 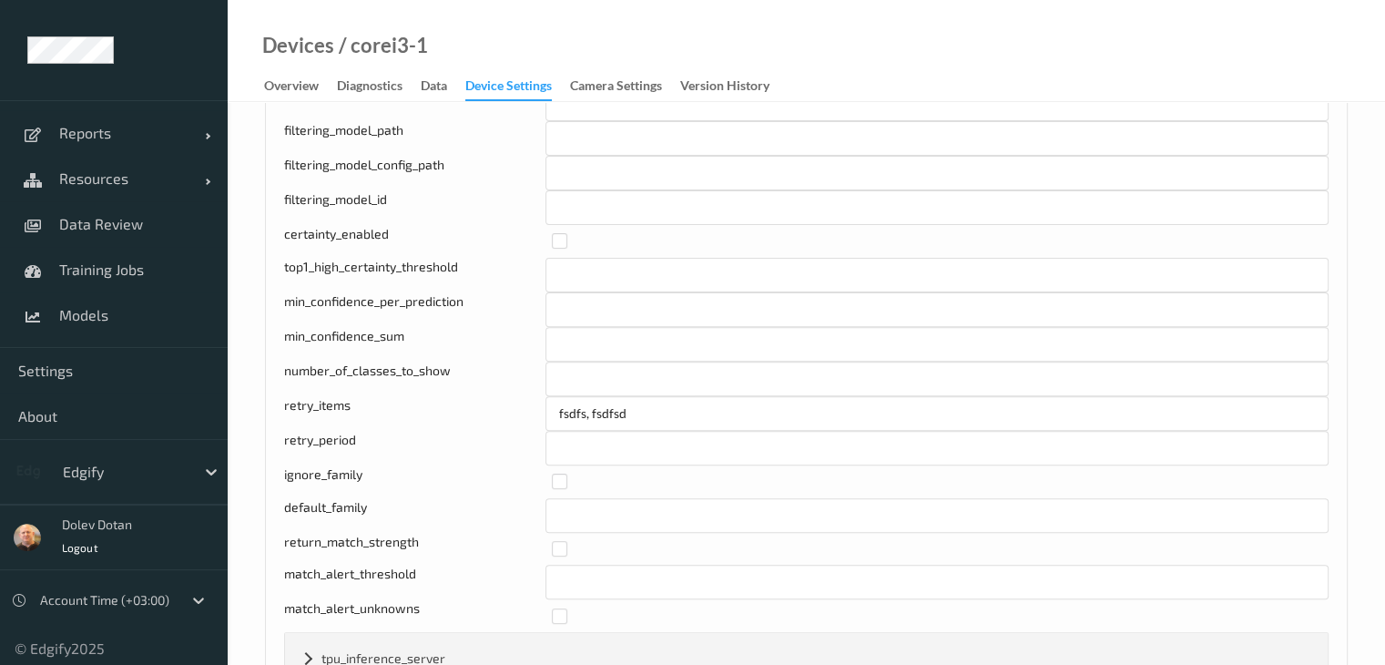 I want to click on a: Overview, so click(x=300, y=86).